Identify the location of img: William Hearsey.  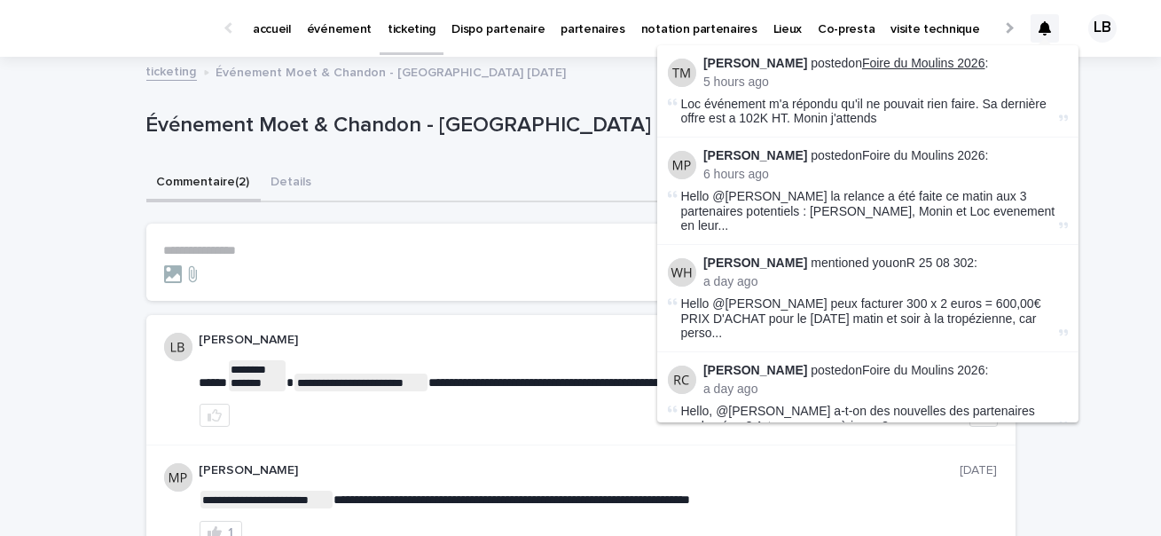
(682, 272).